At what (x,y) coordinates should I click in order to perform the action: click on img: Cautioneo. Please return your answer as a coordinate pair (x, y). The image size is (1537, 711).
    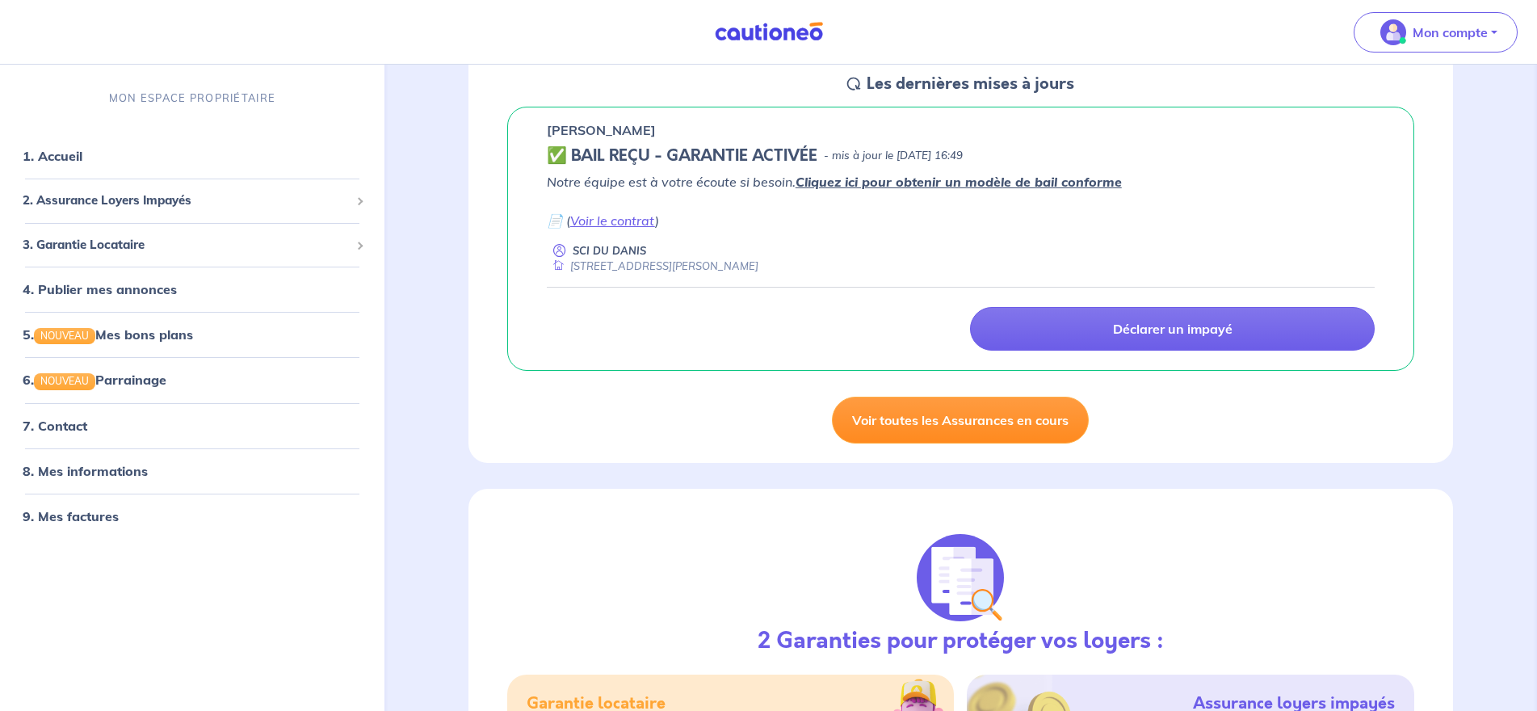
    Looking at the image, I should click on (769, 32).